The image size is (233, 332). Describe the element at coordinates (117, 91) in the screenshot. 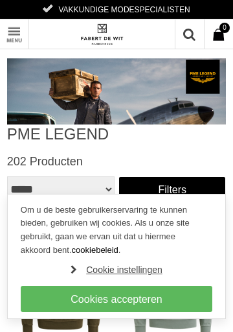

I see `img: PME LEGEND` at that location.